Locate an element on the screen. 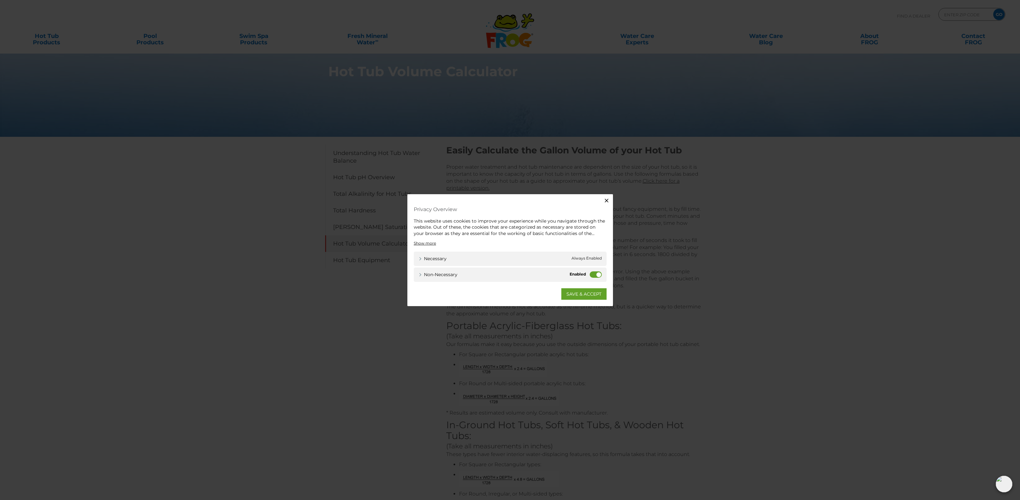 This screenshot has width=1020, height=500. span: Always Enabled is located at coordinates (587, 259).